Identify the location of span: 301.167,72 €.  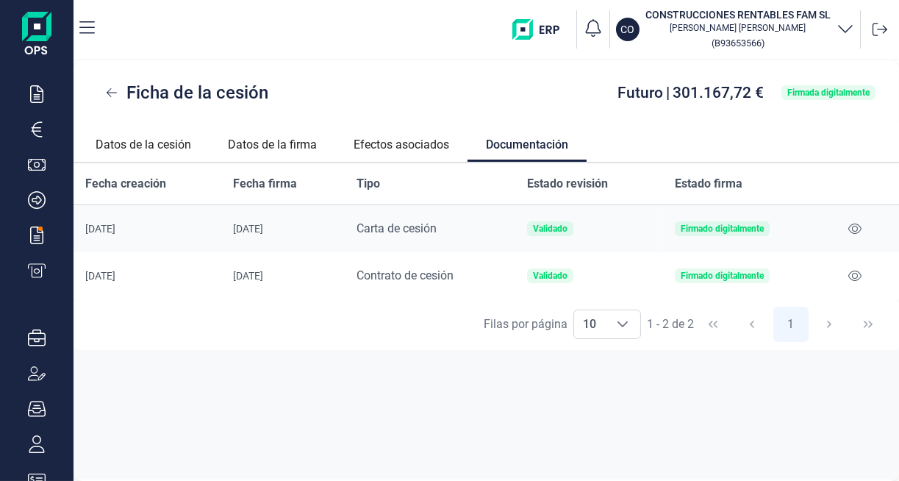
(718, 93).